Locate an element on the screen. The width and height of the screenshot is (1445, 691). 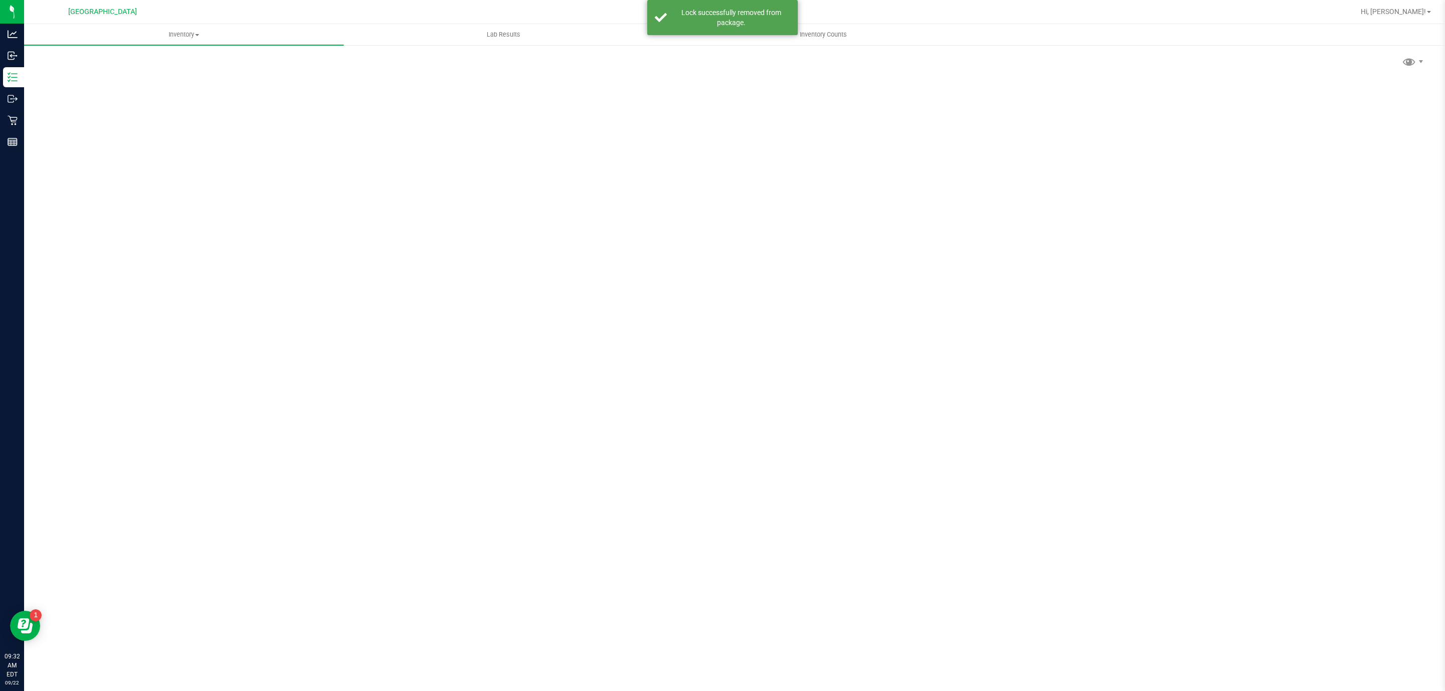
div: Lock successfully removed from package. is located at coordinates (731, 18).